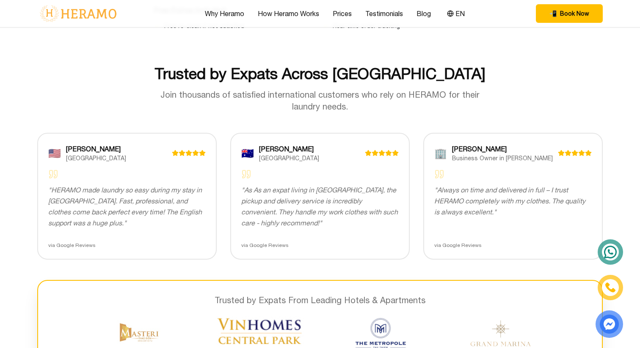  Describe the element at coordinates (513, 201) in the screenshot. I see `p: " Always on time and delivered in full – I trust HERAMO completely with my clothes. The quality i...` at that location.